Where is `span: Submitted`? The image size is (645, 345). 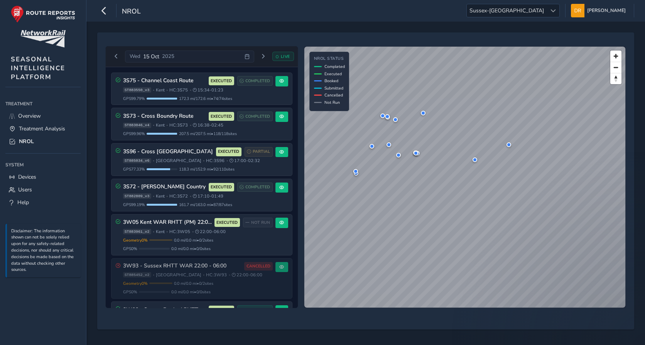 span: Submitted is located at coordinates (334, 88).